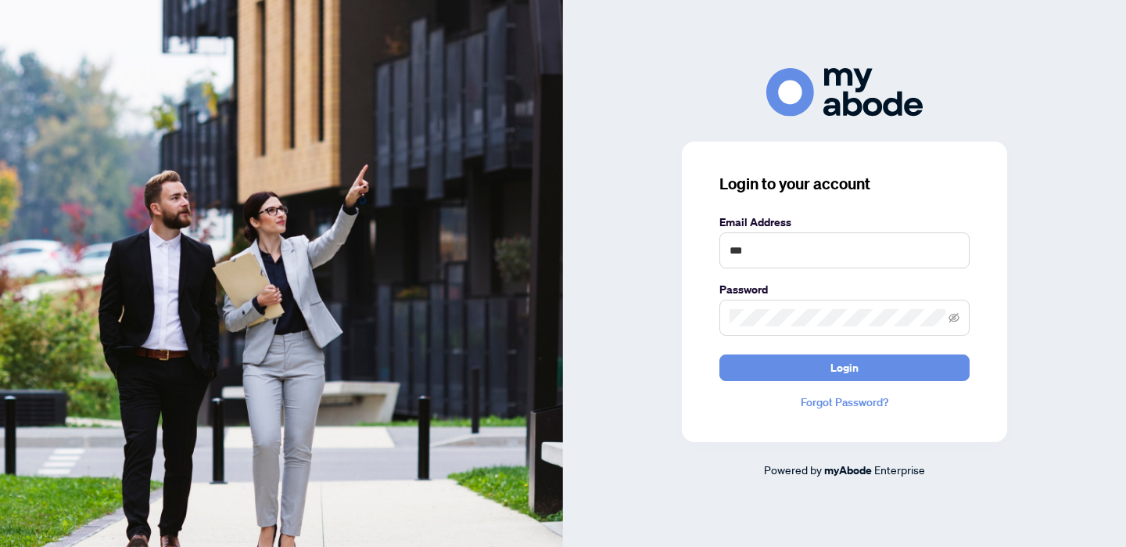 The image size is (1126, 547). Describe the element at coordinates (845, 92) in the screenshot. I see `img: ma-logo` at that location.